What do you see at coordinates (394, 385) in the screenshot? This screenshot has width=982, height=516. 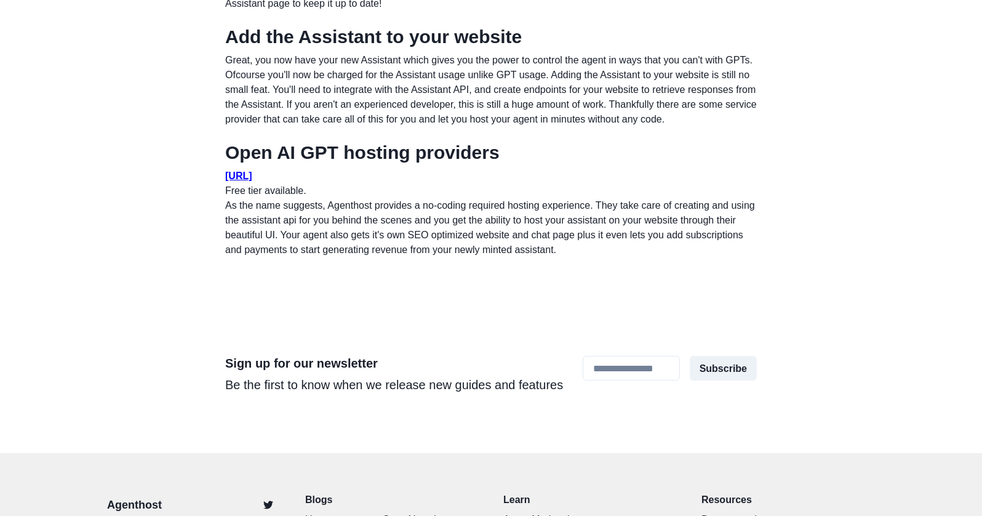 I see `p: Be the first to know when we release new guides and features` at bounding box center [394, 385].